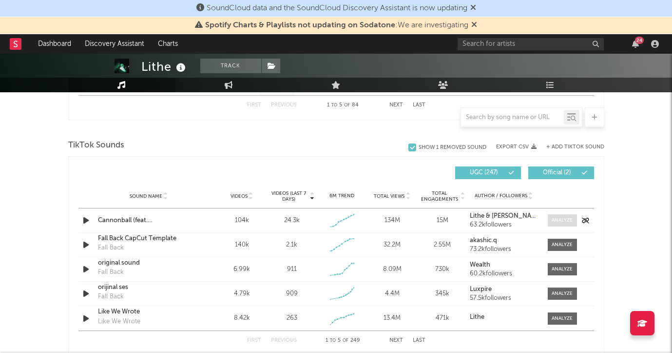 The image size is (672, 353). What do you see at coordinates (488, 173) in the screenshot?
I see `button: UGC(247)` at bounding box center [488, 173].